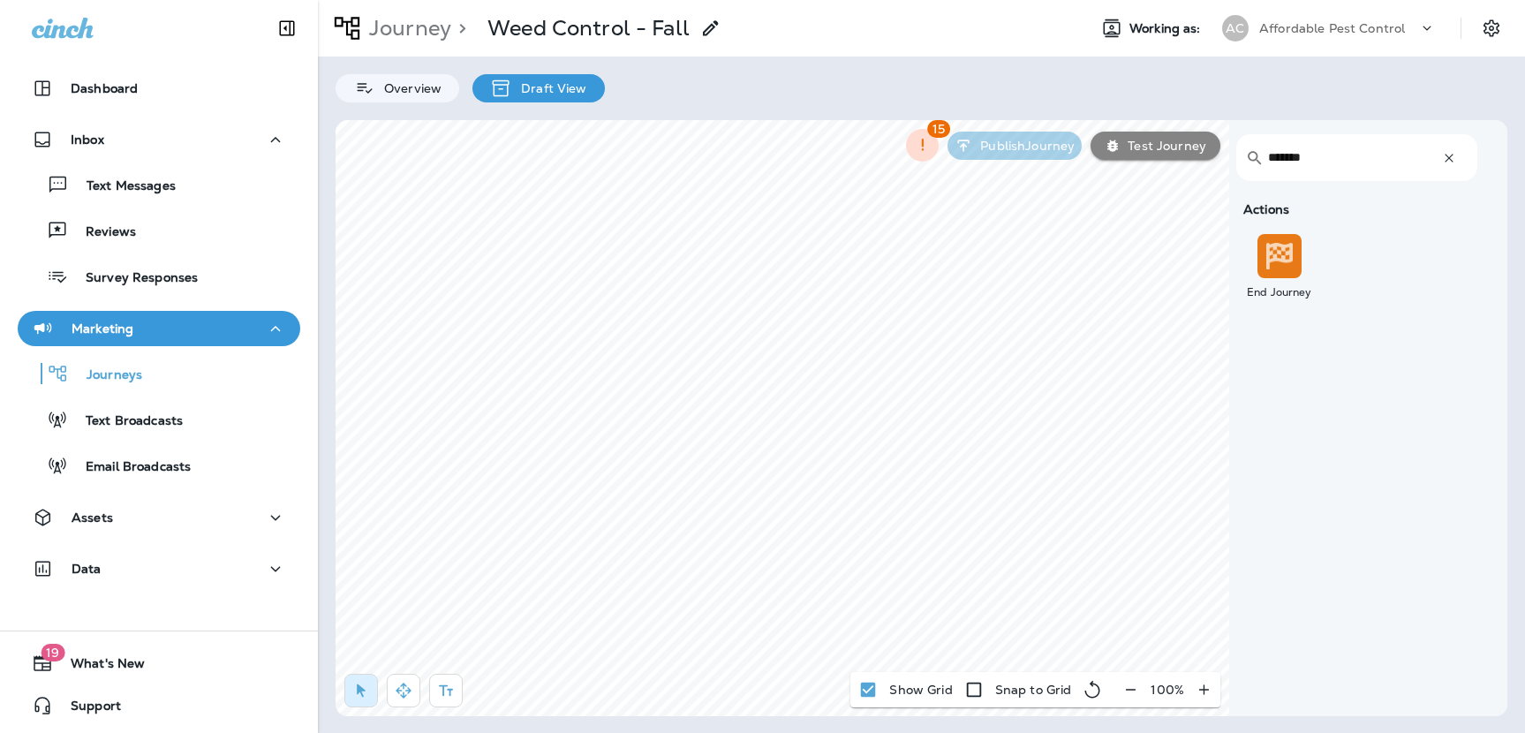 This screenshot has height=733, width=1525. I want to click on p: Dashboard, so click(104, 88).